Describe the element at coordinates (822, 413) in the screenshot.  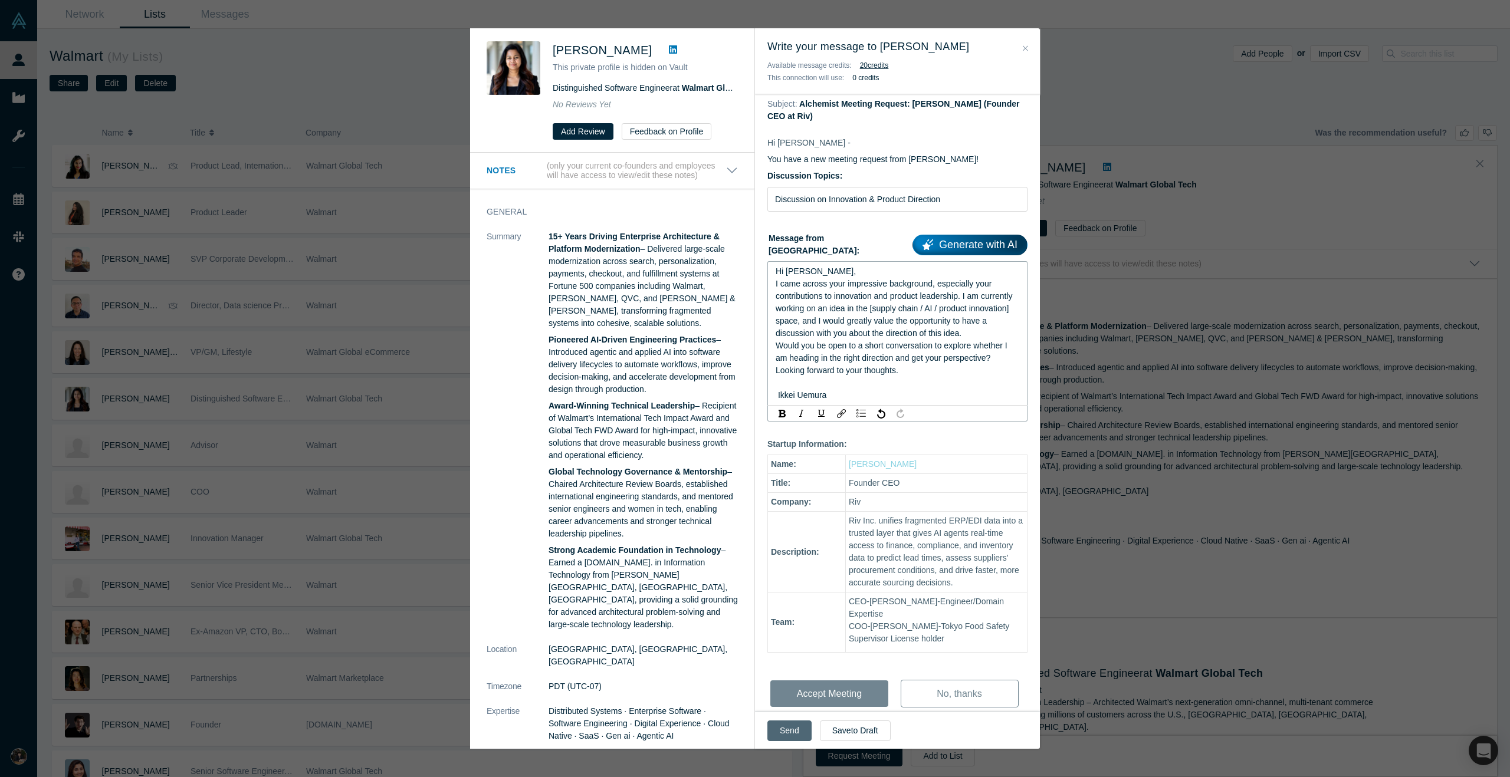
I see `div: Underline` at that location.